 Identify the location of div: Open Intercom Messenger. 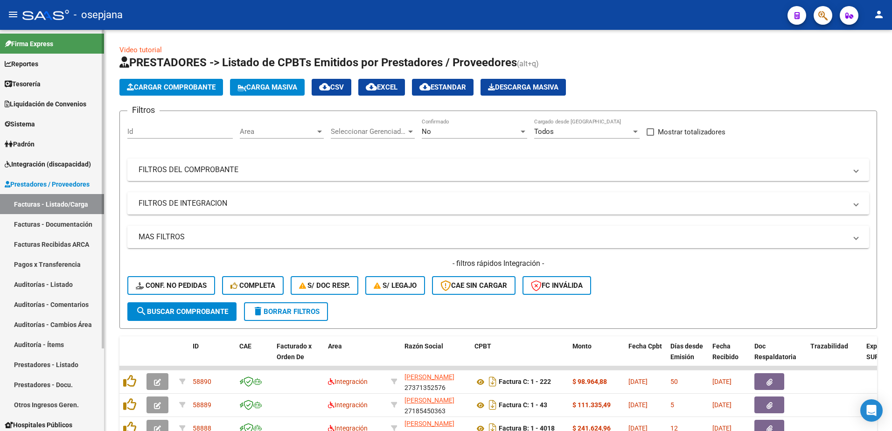
(871, 410).